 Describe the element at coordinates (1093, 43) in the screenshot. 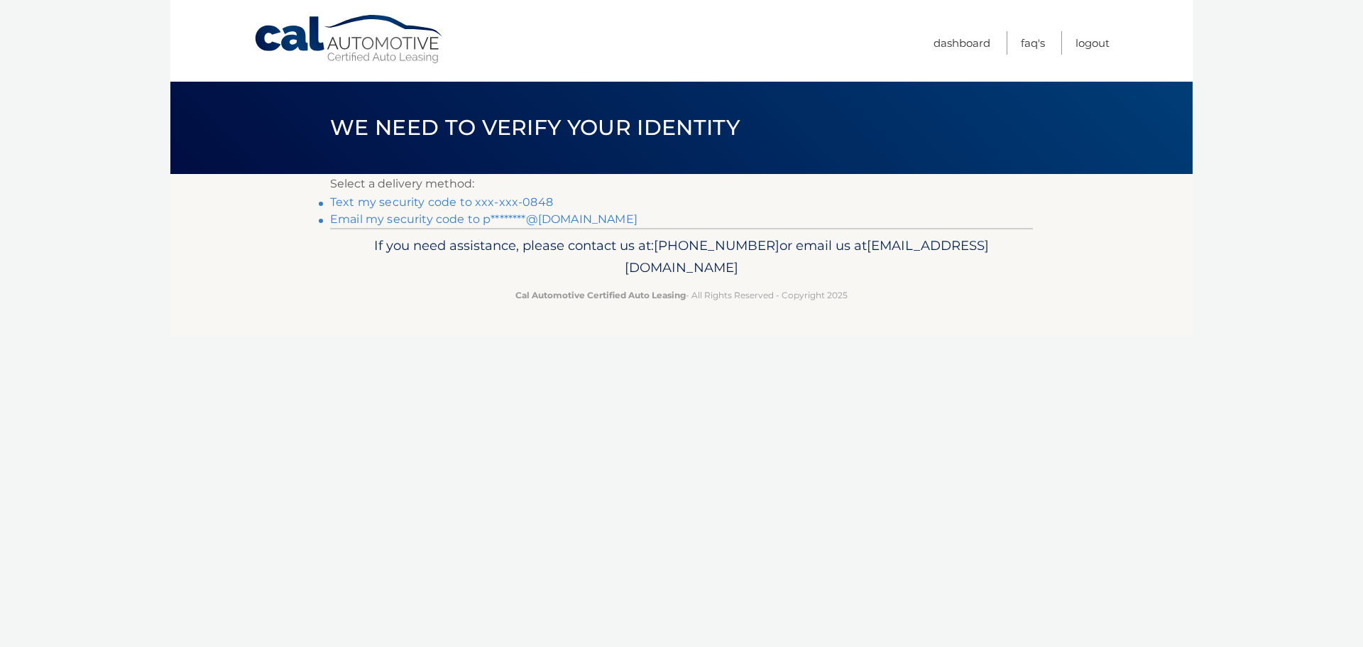

I see `a: Logout` at that location.